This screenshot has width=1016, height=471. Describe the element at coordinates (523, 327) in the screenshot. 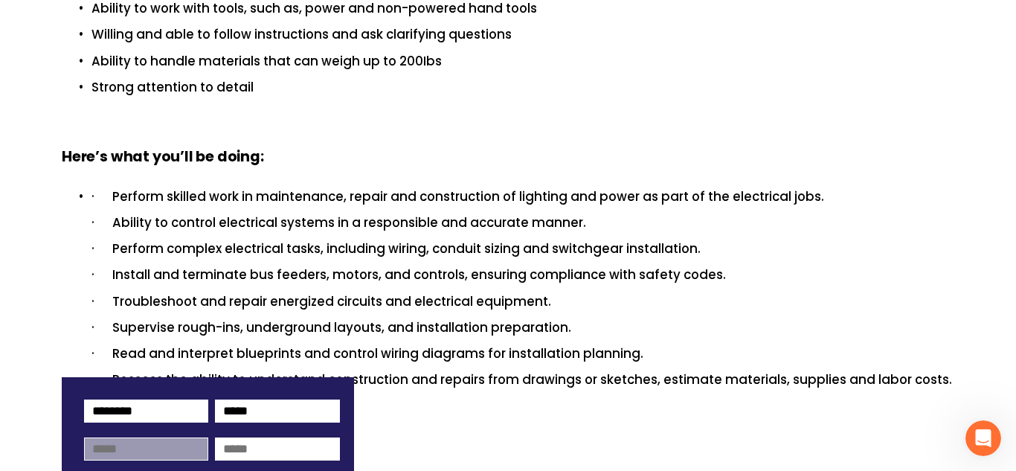

I see `p: · Supervise rough-ins, underground layouts, and installation preparation.` at that location.